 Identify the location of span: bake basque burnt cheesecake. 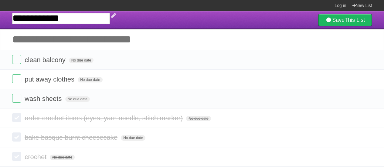
(72, 137).